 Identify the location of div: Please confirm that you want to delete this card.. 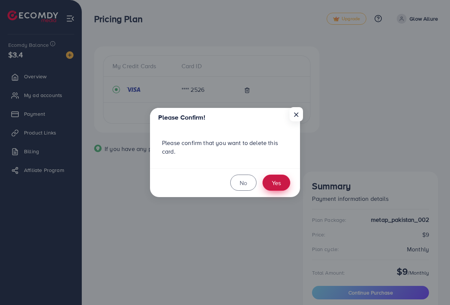
(225, 147).